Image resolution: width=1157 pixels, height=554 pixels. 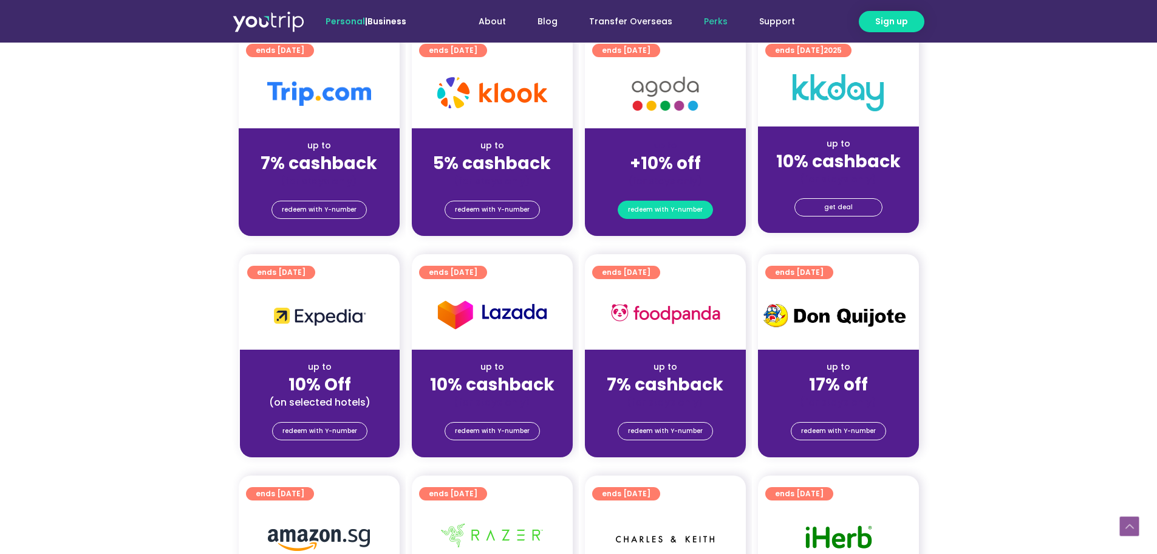 I want to click on div: (on selected hotels), so click(x=320, y=402).